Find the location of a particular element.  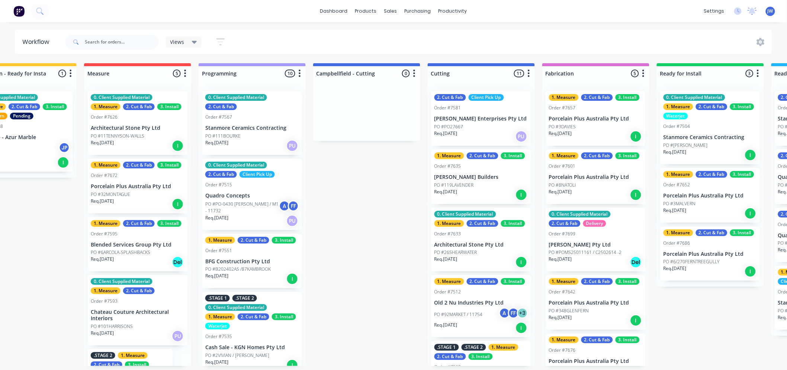

p: Quadro Concepts is located at coordinates (252, 196).